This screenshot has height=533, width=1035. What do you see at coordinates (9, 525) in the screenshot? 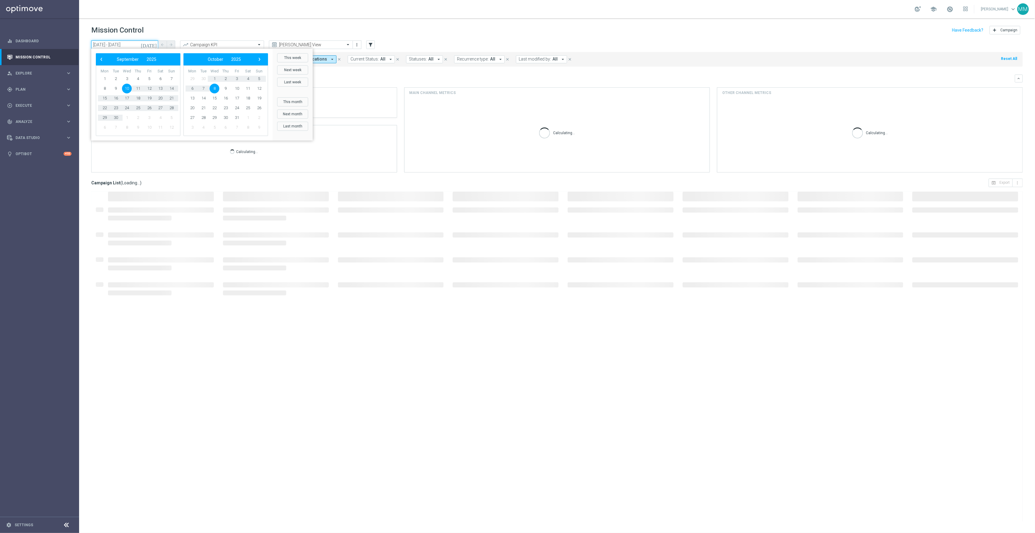
I see `i: settings` at bounding box center [9, 525].